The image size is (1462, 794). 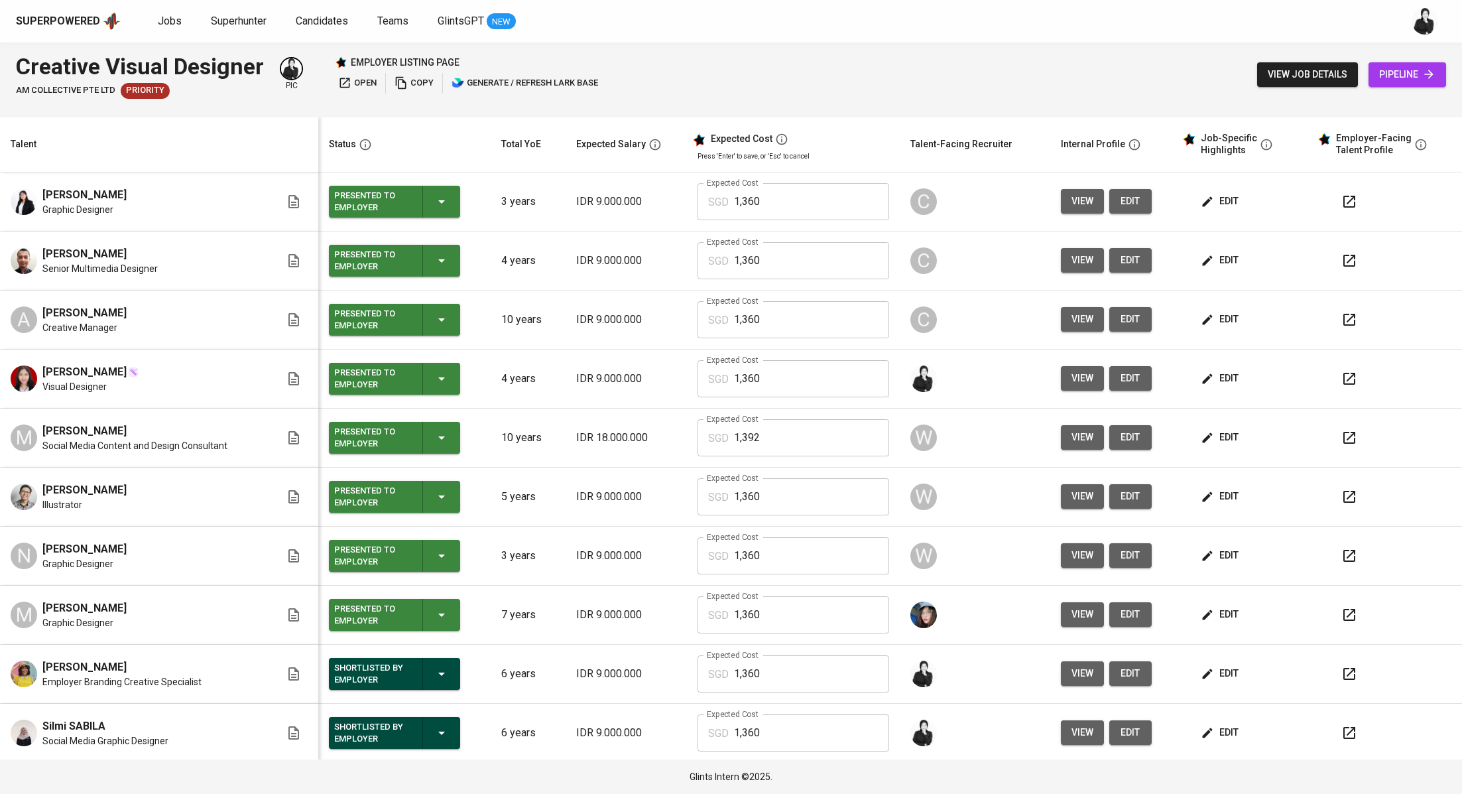 What do you see at coordinates (626, 438) in the screenshot?
I see `p: IDR 18.000.000` at bounding box center [626, 438].